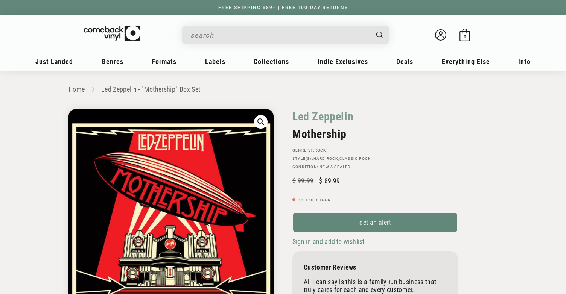 This screenshot has height=294, width=566. I want to click on button: Search, so click(380, 35).